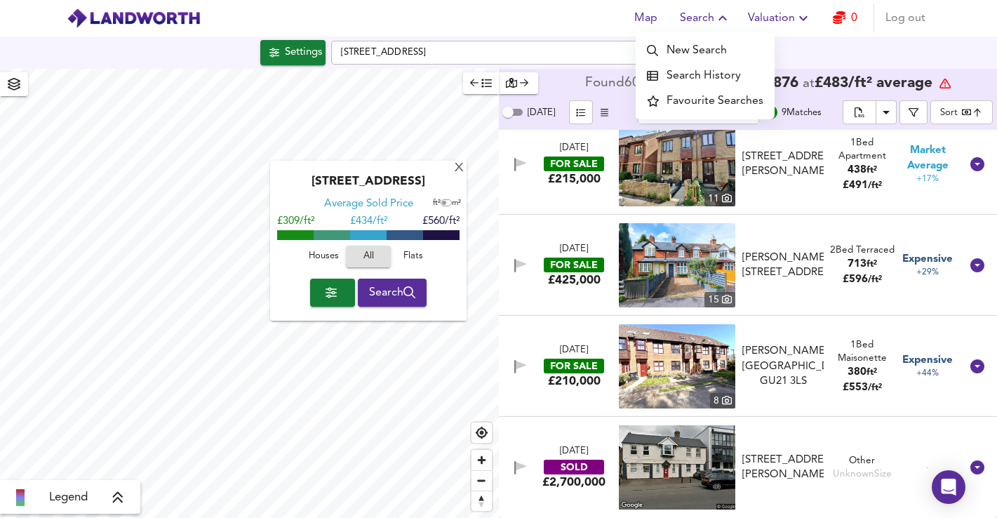  What do you see at coordinates (574, 466) in the screenshot?
I see `div: SOLD` at bounding box center [574, 466].